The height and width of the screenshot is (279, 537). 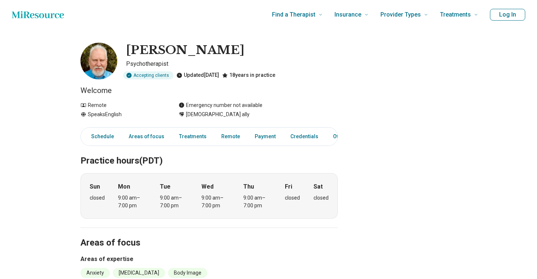 What do you see at coordinates (99, 61) in the screenshot?
I see `img: Michael Maynard, Psychotherapist` at bounding box center [99, 61].